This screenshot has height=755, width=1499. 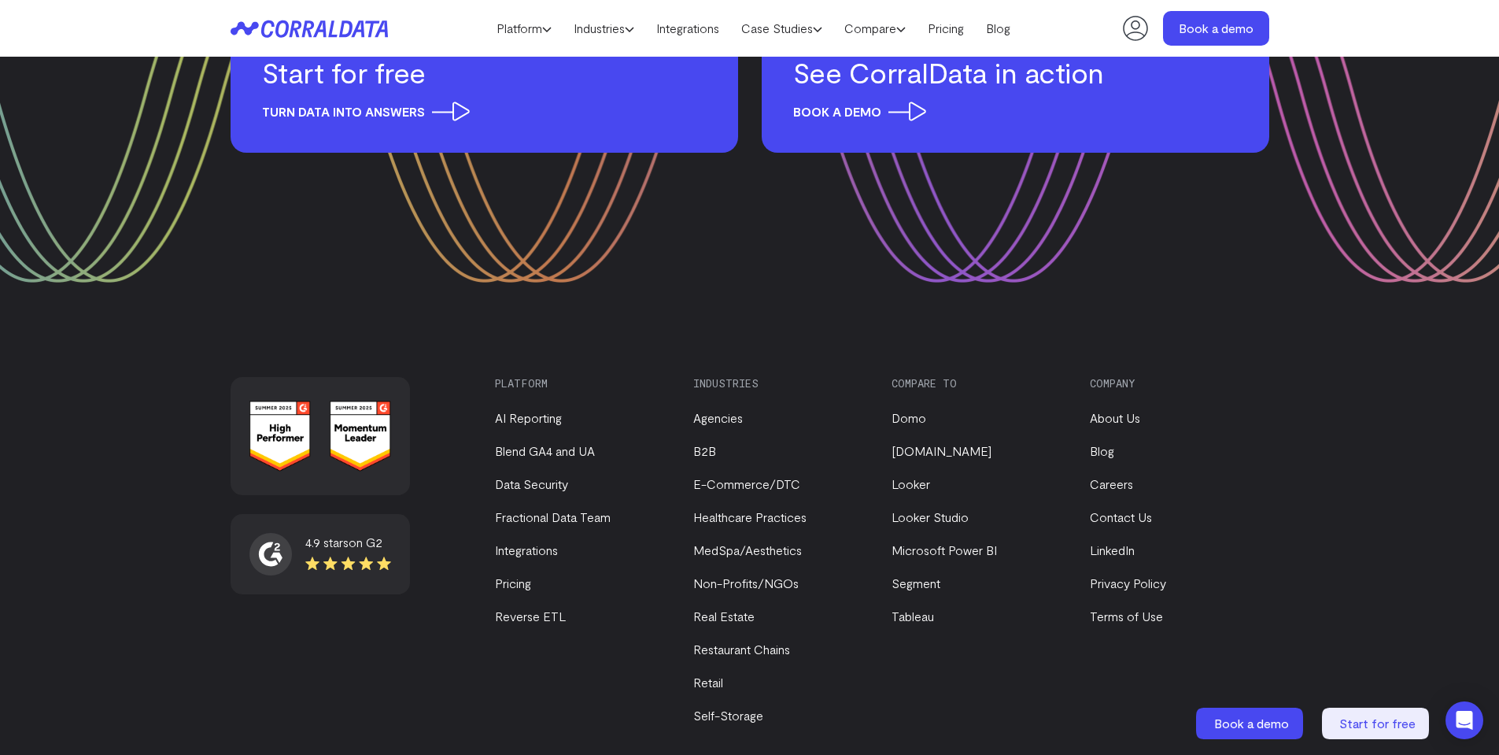 What do you see at coordinates (484, 72) in the screenshot?
I see `h3: Start for free` at bounding box center [484, 72].